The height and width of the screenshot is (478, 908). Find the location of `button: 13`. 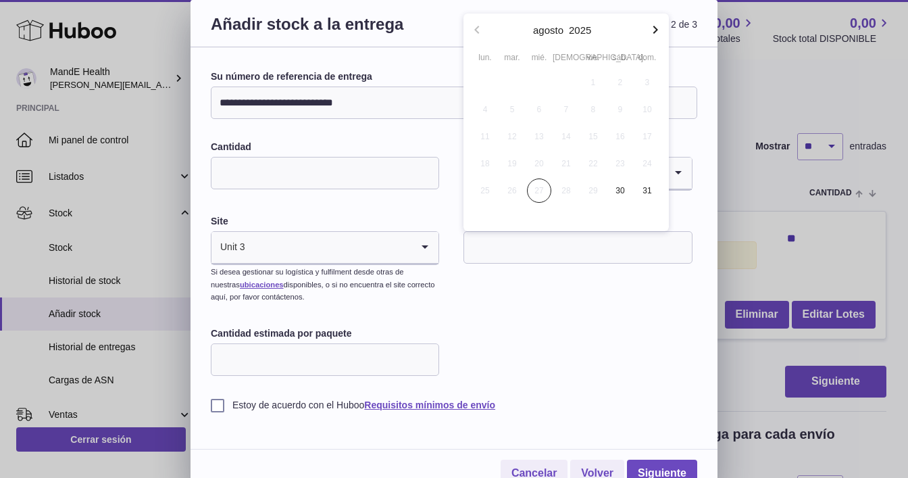

button: 13 is located at coordinates (539, 136).